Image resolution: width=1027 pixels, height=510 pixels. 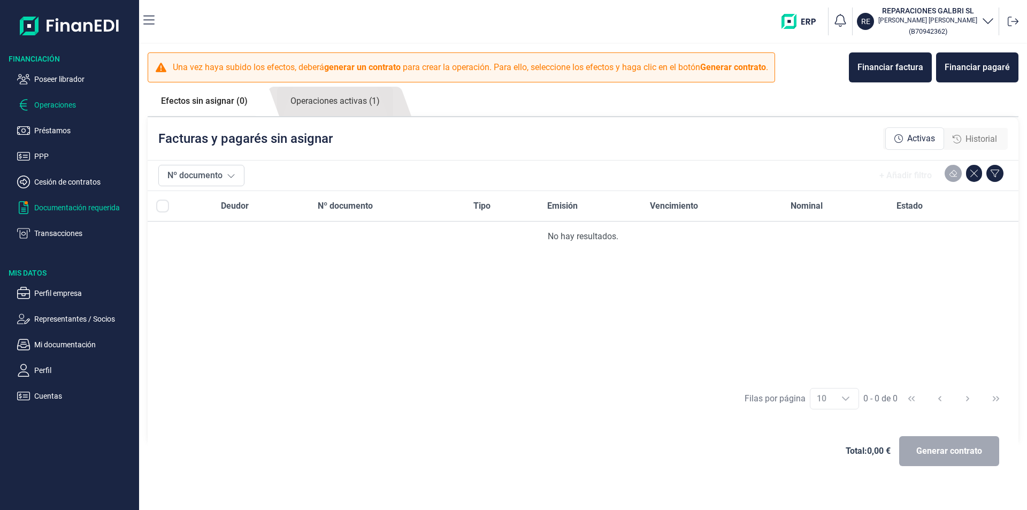 I want to click on div: No hay resultados., so click(x=583, y=237).